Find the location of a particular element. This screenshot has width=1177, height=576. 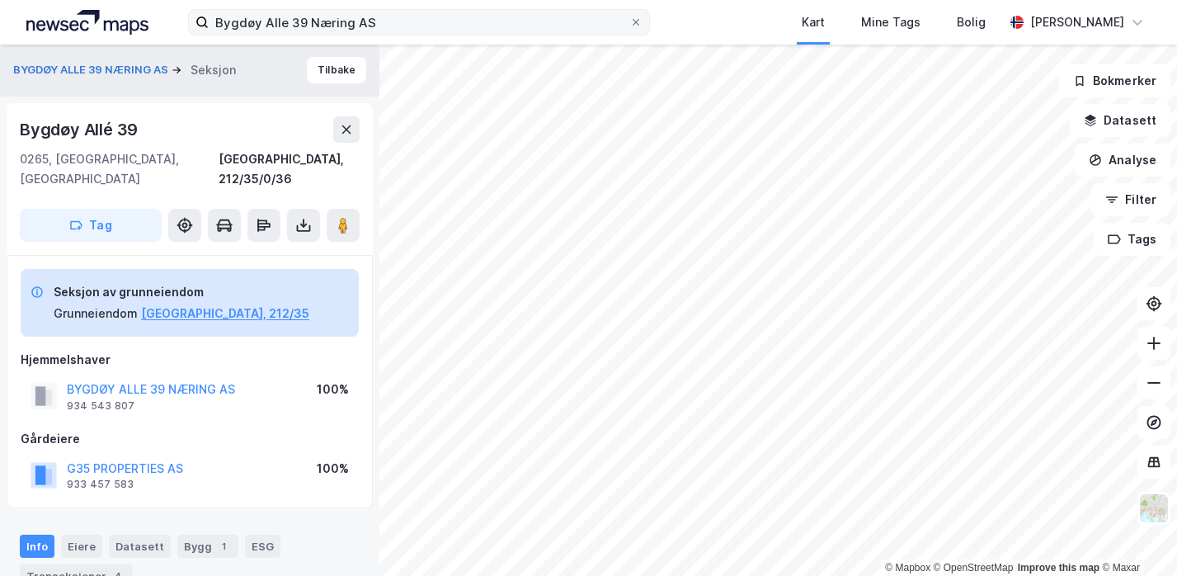

div: Mine Tags is located at coordinates (891, 22).